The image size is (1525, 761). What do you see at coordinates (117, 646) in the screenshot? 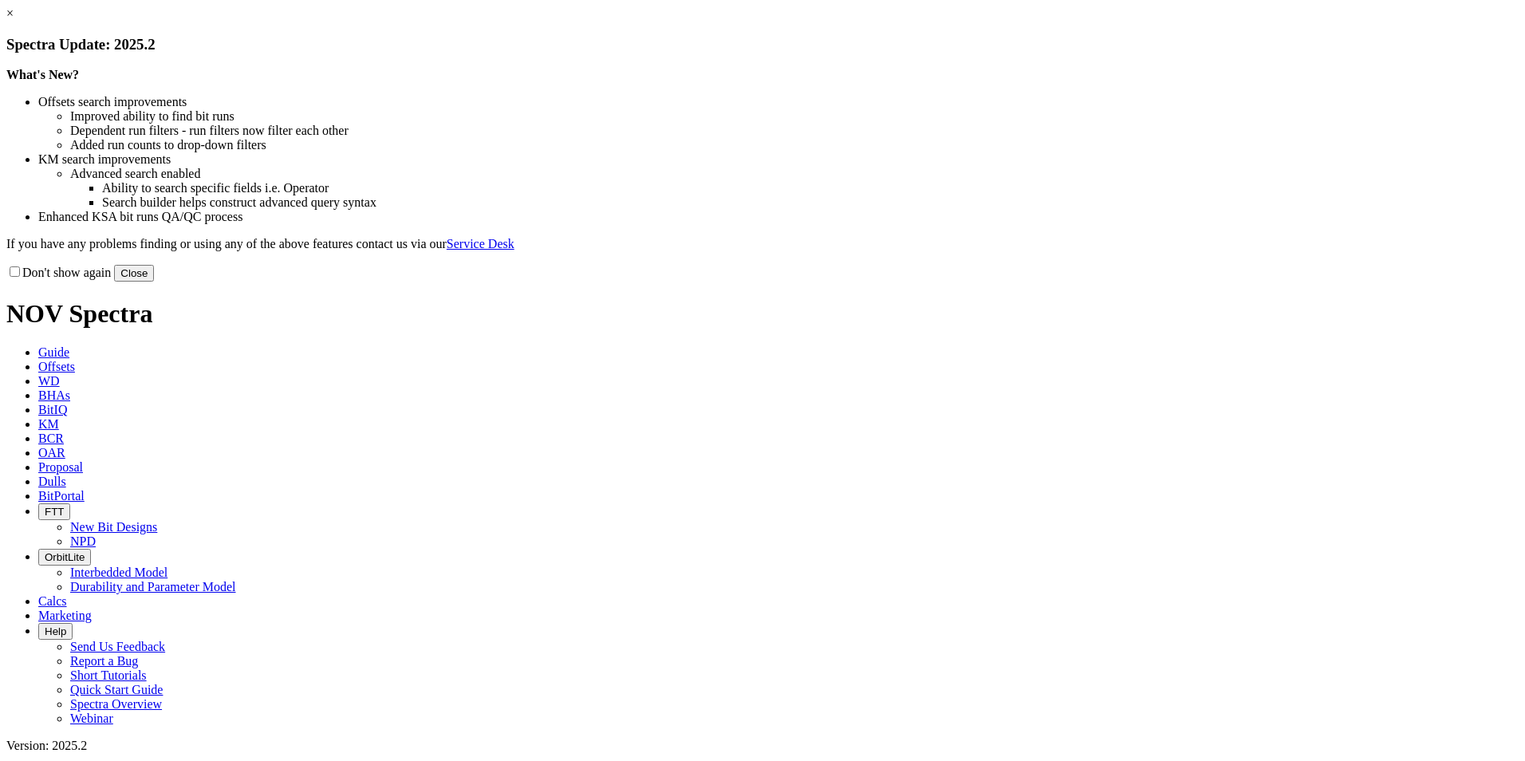
I see `a: Send Us Feedback` at bounding box center [117, 646].